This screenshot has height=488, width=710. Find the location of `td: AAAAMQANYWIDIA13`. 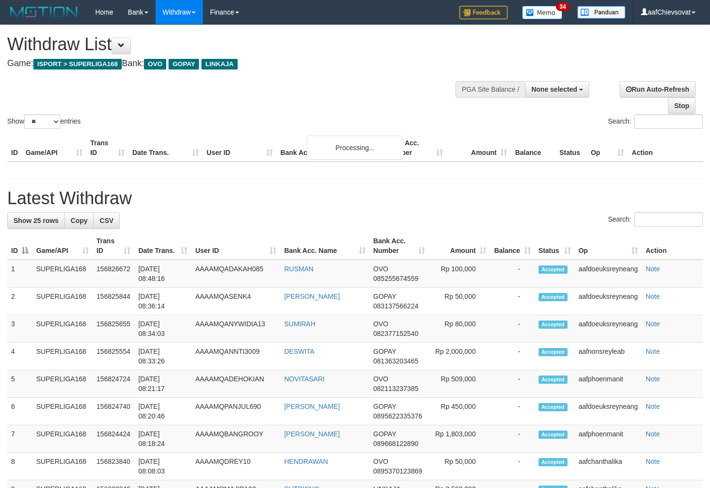

td: AAAAMQANYWIDIA13 is located at coordinates (236, 329).